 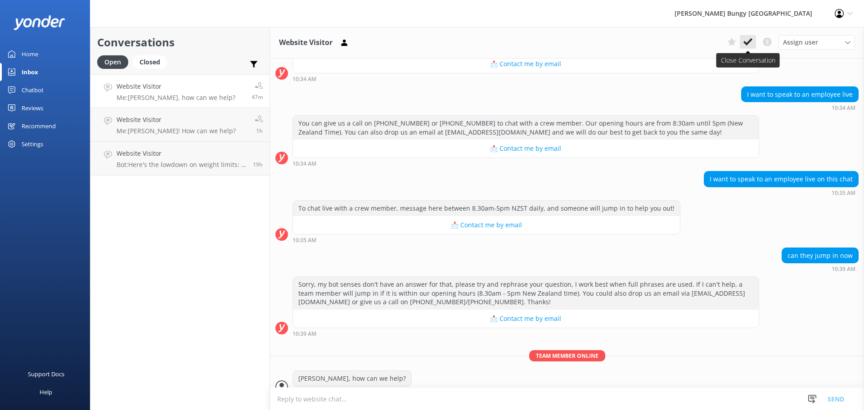 I want to click on div: Home, so click(x=30, y=54).